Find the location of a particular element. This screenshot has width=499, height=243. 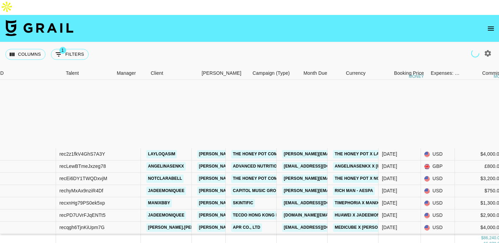

a: TECDO HONG KONG LIMITED is located at coordinates (263, 215).